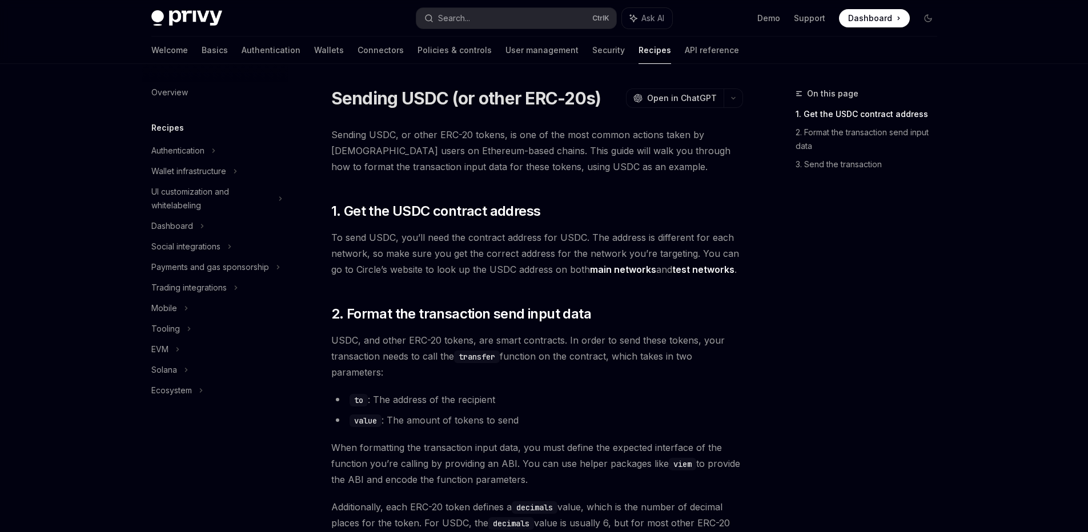 The width and height of the screenshot is (1088, 532). What do you see at coordinates (537, 253) in the screenshot?
I see `span: To send USDC, you’ll need the contract address for USDC. The address is different for each networ...` at bounding box center [537, 253].